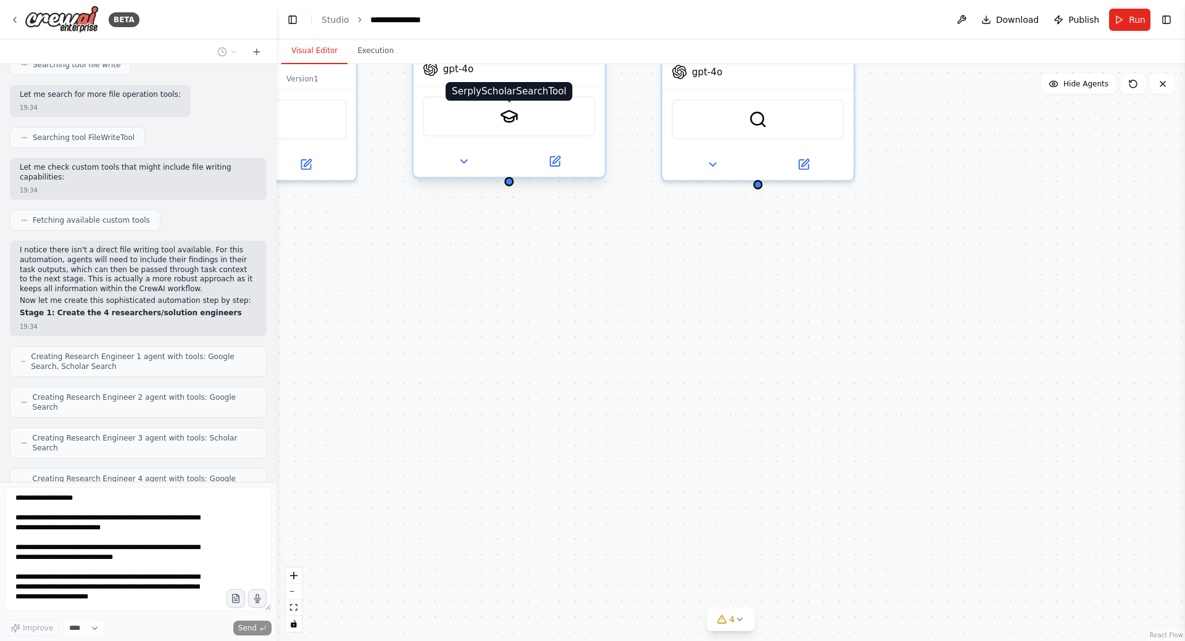 The image size is (1185, 641). Describe the element at coordinates (375, 51) in the screenshot. I see `button: Execution` at that location.